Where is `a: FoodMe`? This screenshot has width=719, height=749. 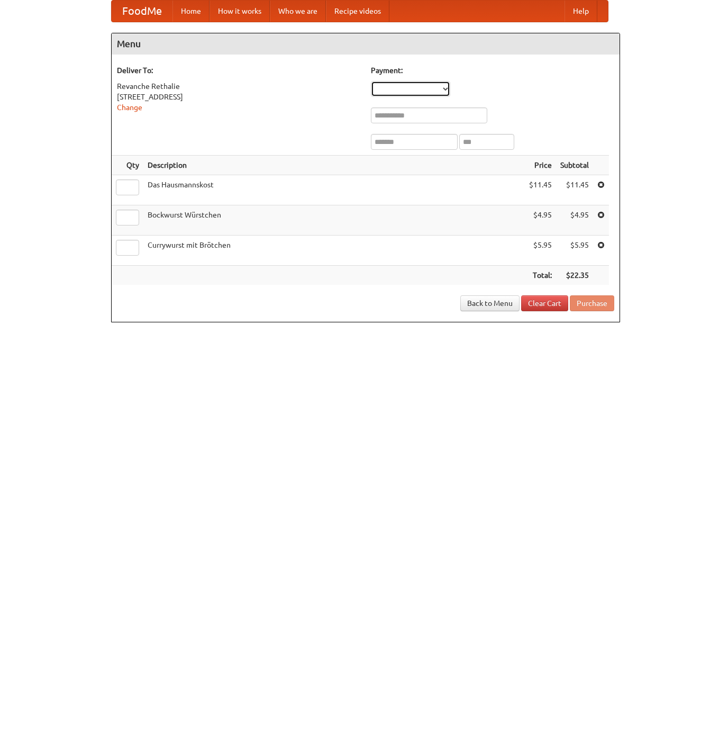
a: FoodMe is located at coordinates (142, 11).